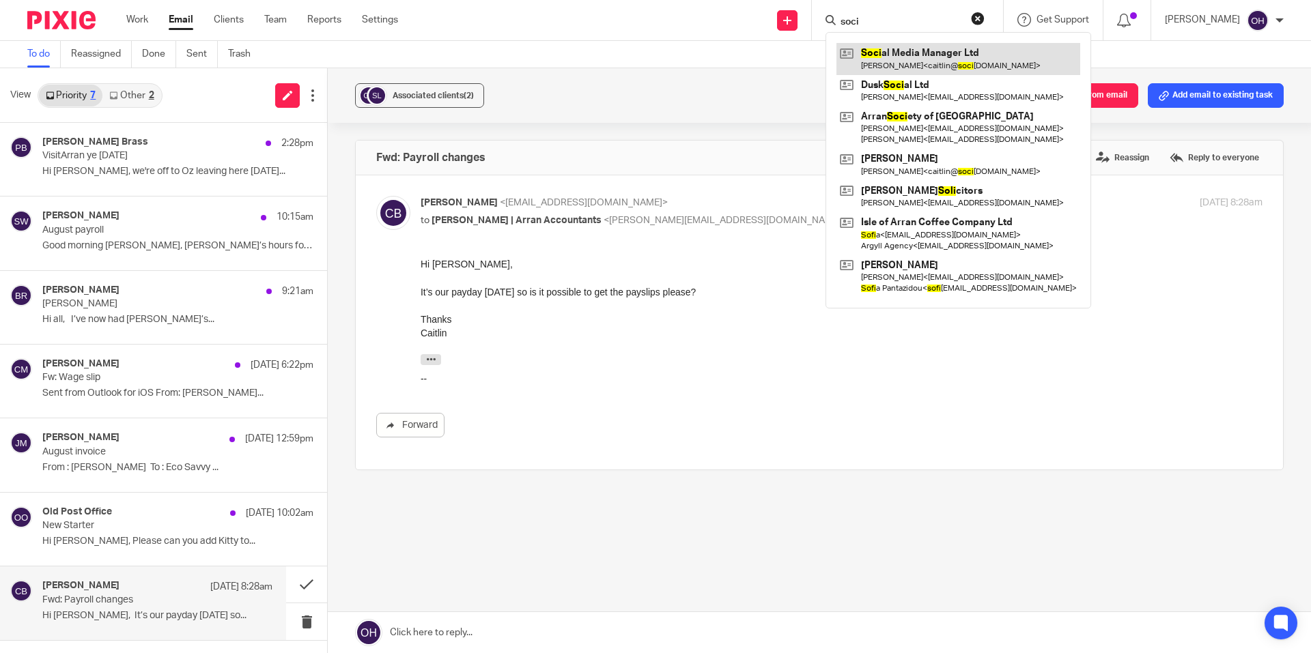 The width and height of the screenshot is (1311, 653). What do you see at coordinates (152, 96) in the screenshot?
I see `div: 2` at bounding box center [152, 96].